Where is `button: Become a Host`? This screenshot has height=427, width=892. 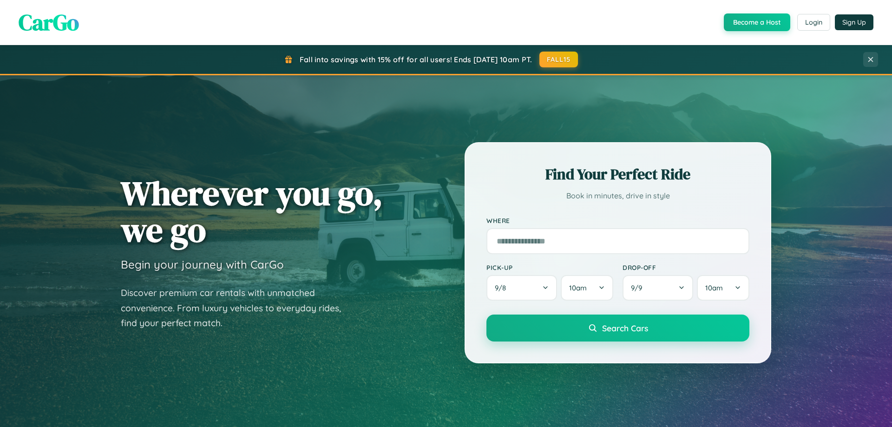 button: Become a Host is located at coordinates (757, 22).